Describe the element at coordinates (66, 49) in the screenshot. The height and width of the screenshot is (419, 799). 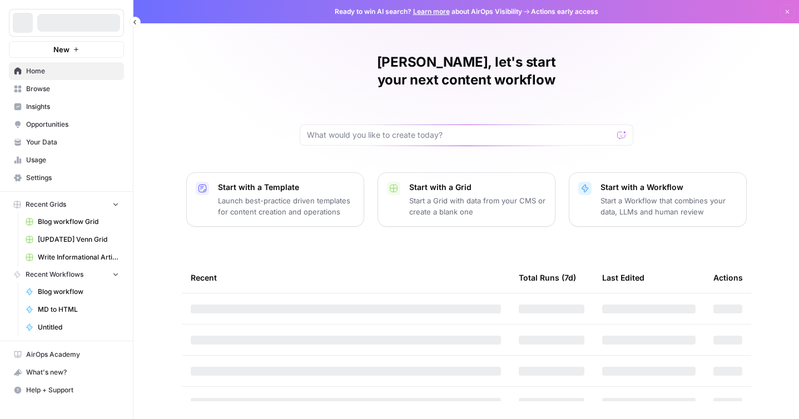
I see `button: New` at that location.